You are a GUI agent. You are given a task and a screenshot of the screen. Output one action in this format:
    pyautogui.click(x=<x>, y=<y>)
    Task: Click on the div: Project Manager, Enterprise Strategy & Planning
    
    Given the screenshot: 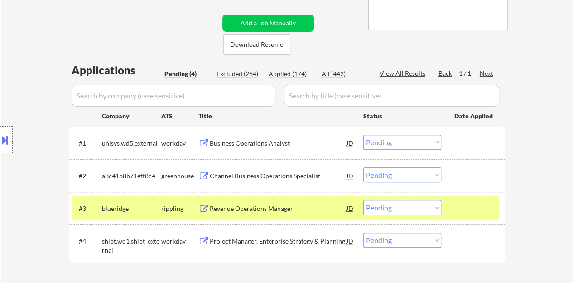 What is the action you would take?
    pyautogui.click(x=278, y=241)
    